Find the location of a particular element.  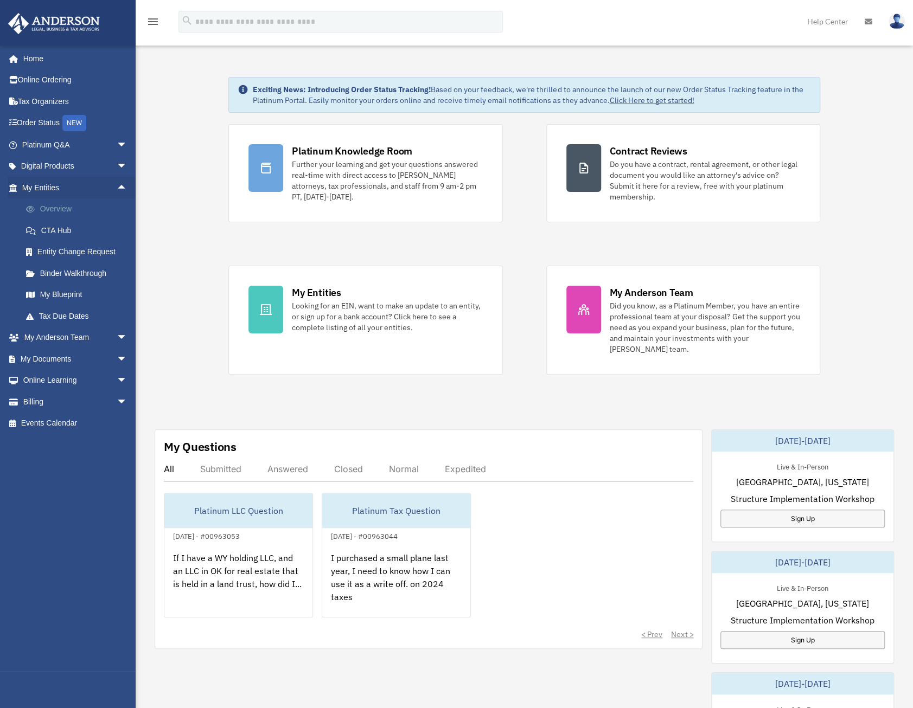

a: My Anderson Team Did you know, as a Platinum Member, you have an entire professional team at your... is located at coordinates (683, 320).